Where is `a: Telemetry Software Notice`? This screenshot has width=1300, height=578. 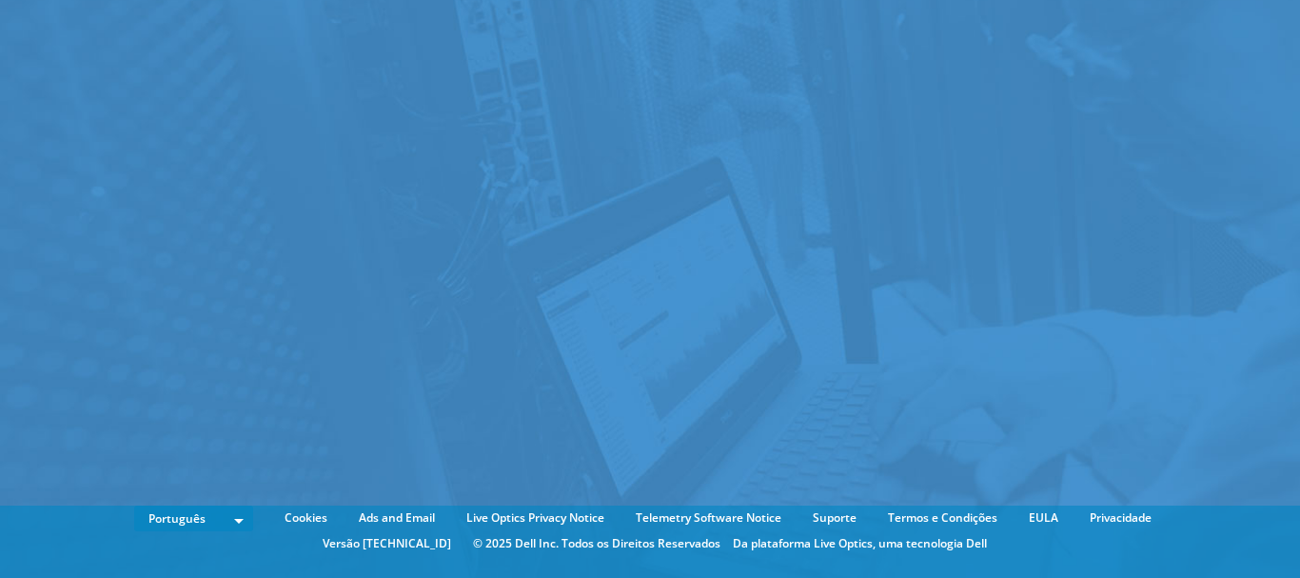
a: Telemetry Software Notice is located at coordinates (708, 518).